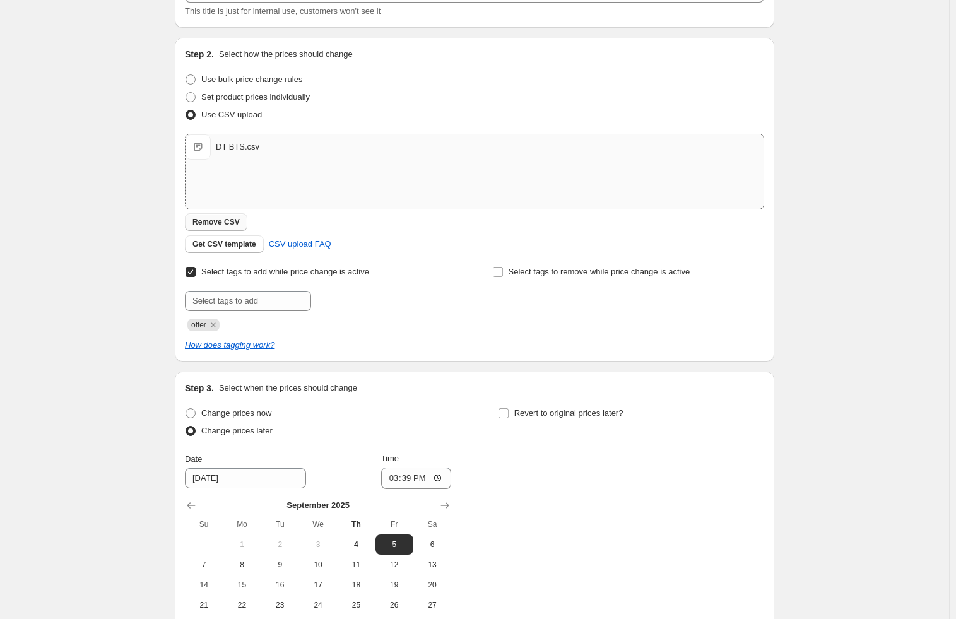 This screenshot has height=619, width=956. I want to click on p: Select when the prices should change, so click(288, 388).